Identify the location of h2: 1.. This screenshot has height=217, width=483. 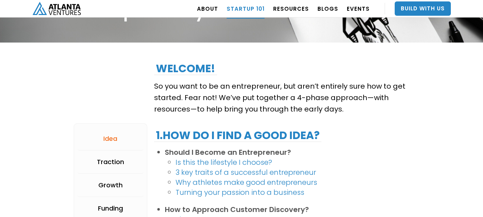
(238, 135).